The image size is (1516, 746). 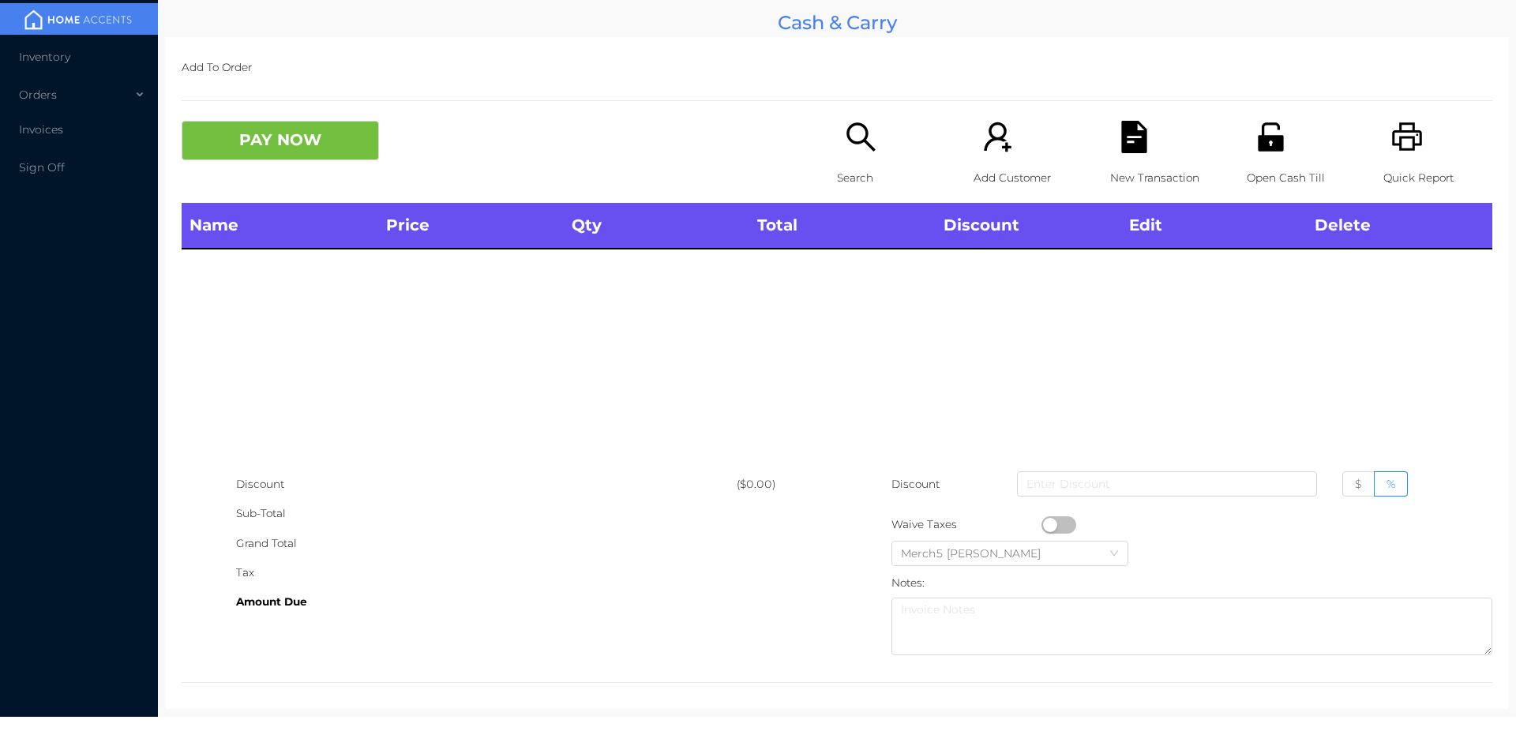 I want to click on span: Invoices, so click(x=41, y=129).